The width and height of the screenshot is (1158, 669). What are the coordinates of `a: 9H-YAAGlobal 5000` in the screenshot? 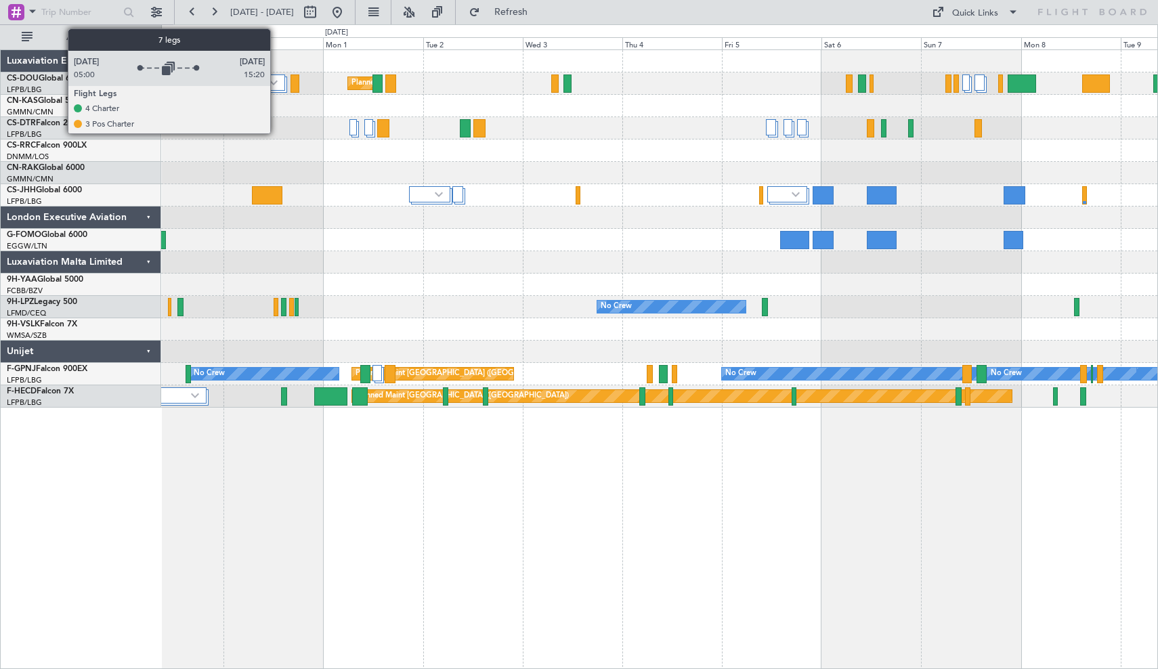 It's located at (45, 280).